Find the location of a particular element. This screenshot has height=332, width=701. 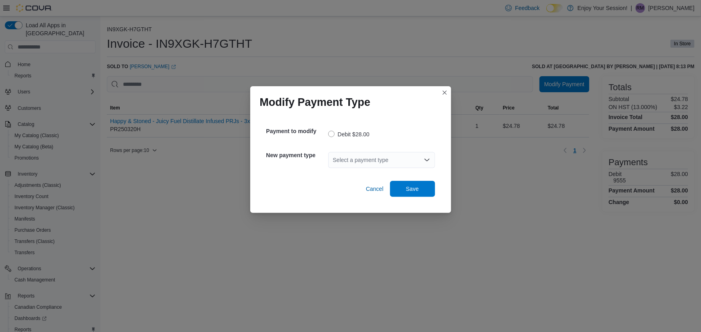

h5: Payment to modify is located at coordinates (296, 131).